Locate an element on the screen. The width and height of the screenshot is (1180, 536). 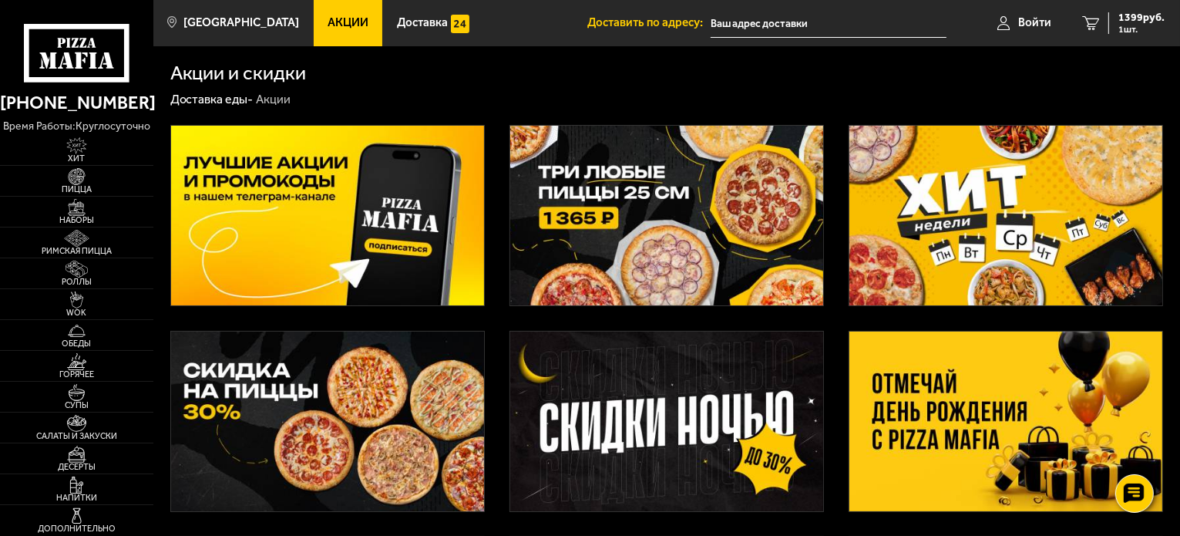
span: Доставить по адресу: is located at coordinates (649, 22).